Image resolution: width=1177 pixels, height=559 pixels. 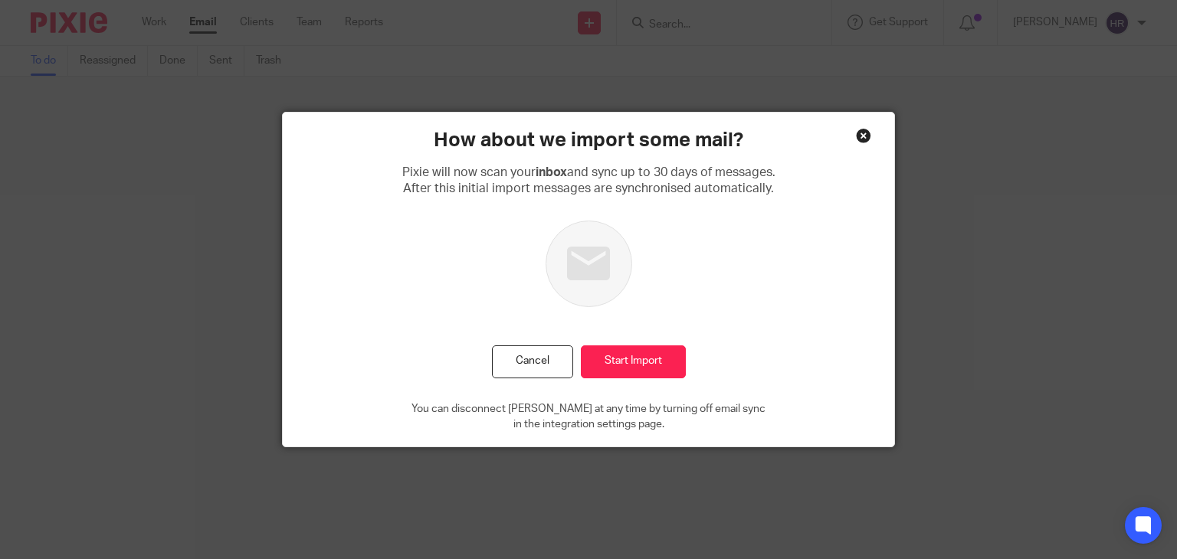 I want to click on input: Start Import, so click(x=633, y=362).